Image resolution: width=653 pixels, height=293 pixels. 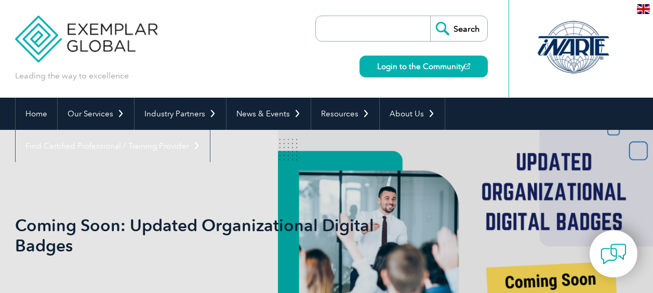 I want to click on a: News & Events, so click(x=268, y=114).